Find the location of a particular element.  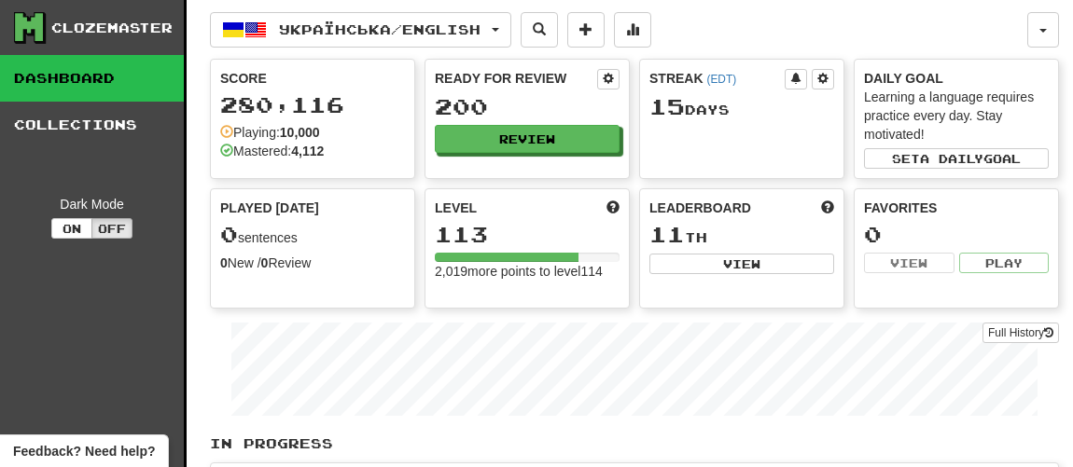

button: Seta dailygoal is located at coordinates (956, 159).